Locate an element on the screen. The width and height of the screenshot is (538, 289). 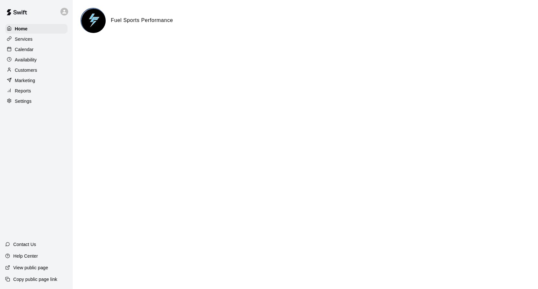
p: Marketing is located at coordinates (25, 80).